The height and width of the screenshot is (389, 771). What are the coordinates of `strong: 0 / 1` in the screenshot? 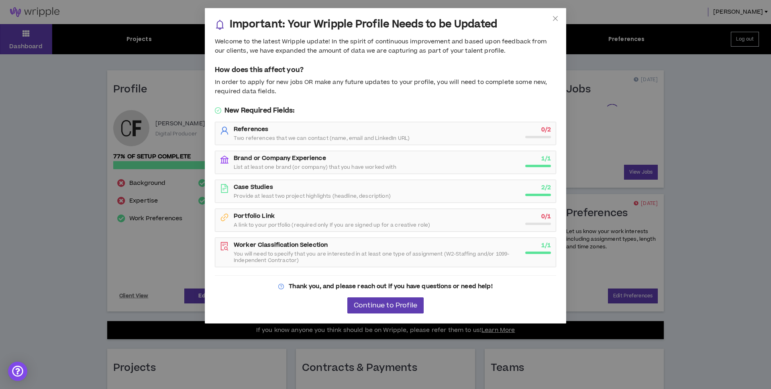 It's located at (546, 216).